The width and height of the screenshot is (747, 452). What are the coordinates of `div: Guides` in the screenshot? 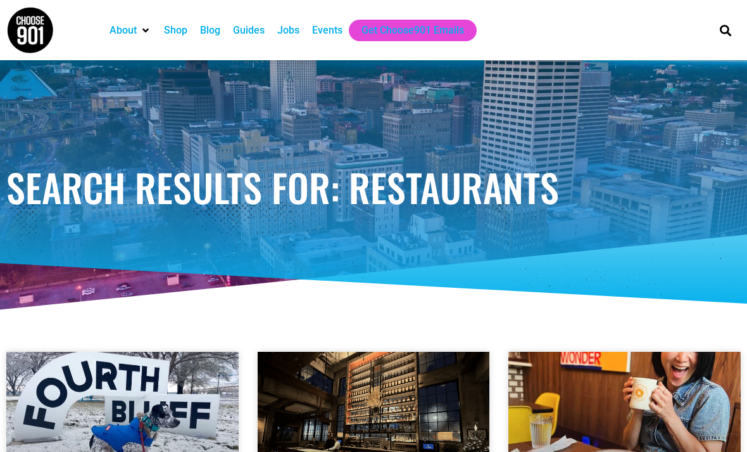 It's located at (249, 30).